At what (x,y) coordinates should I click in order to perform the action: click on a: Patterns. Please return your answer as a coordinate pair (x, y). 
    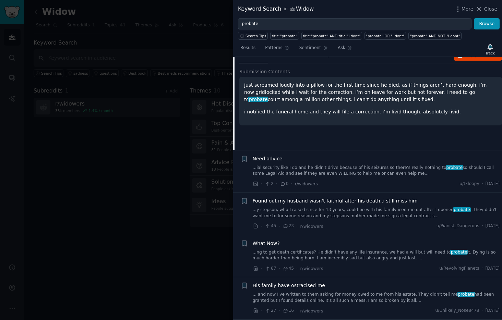
    Looking at the image, I should click on (277, 49).